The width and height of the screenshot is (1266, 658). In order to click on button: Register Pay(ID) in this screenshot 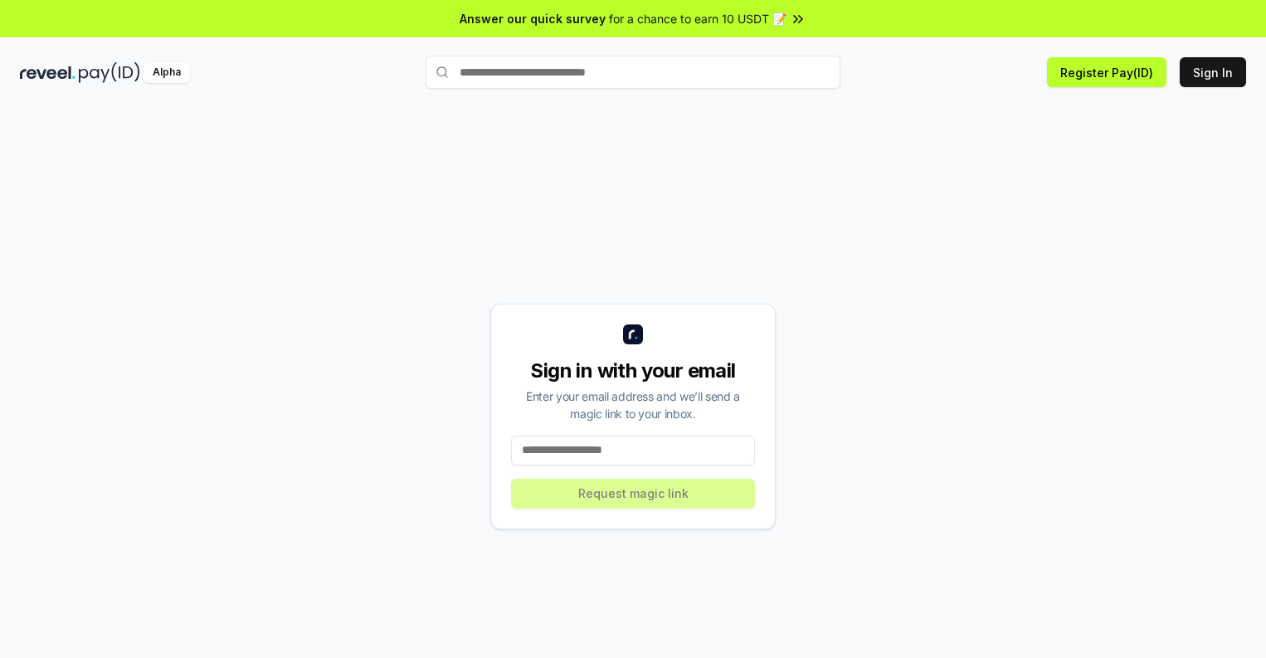, I will do `click(1107, 72)`.